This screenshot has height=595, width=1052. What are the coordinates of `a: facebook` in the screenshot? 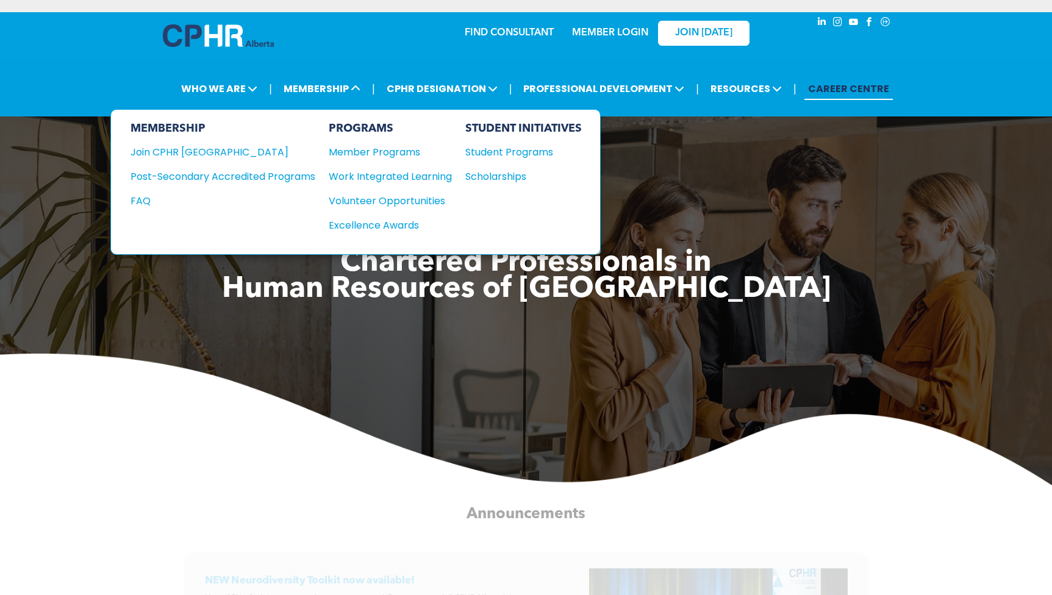 It's located at (869, 23).